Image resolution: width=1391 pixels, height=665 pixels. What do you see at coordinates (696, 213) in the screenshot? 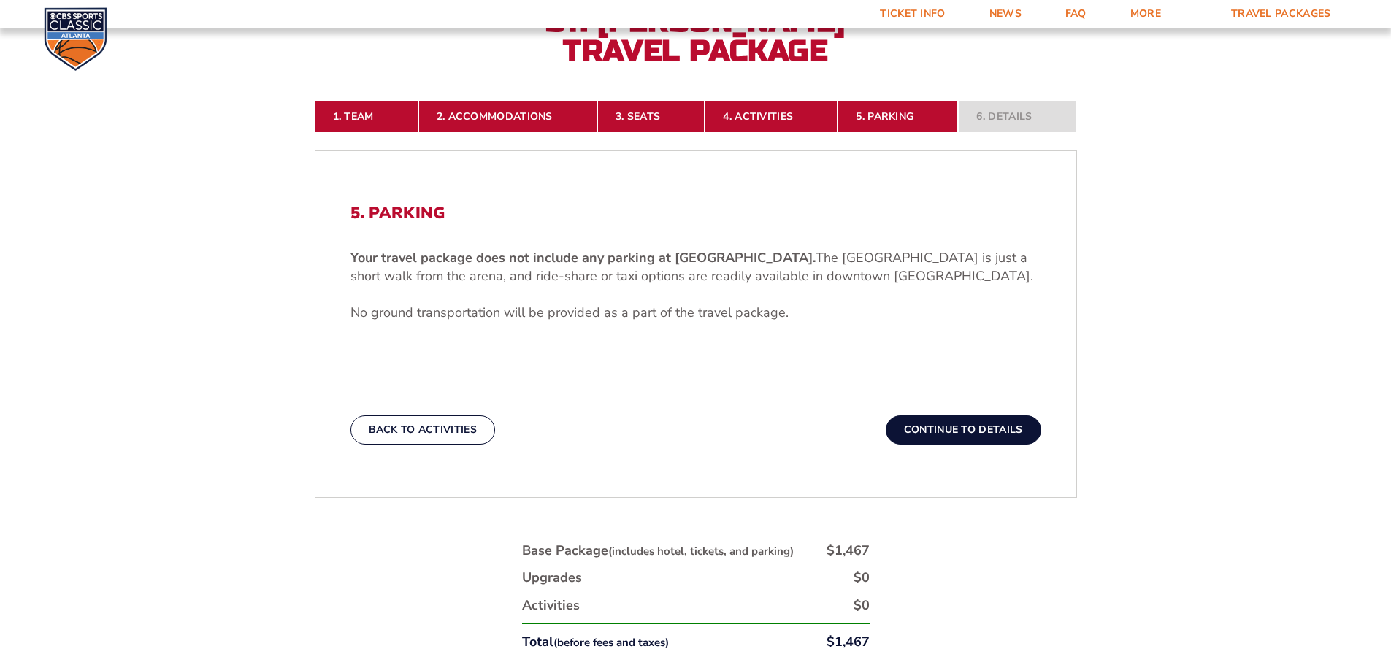
I see `h2: 5. Parking` at bounding box center [696, 213].